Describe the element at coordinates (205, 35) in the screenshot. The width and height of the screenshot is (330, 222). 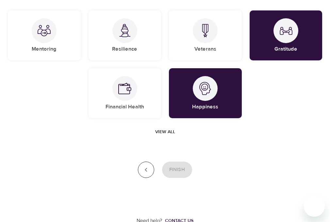
I see `div: VeteransVeterans` at that location.